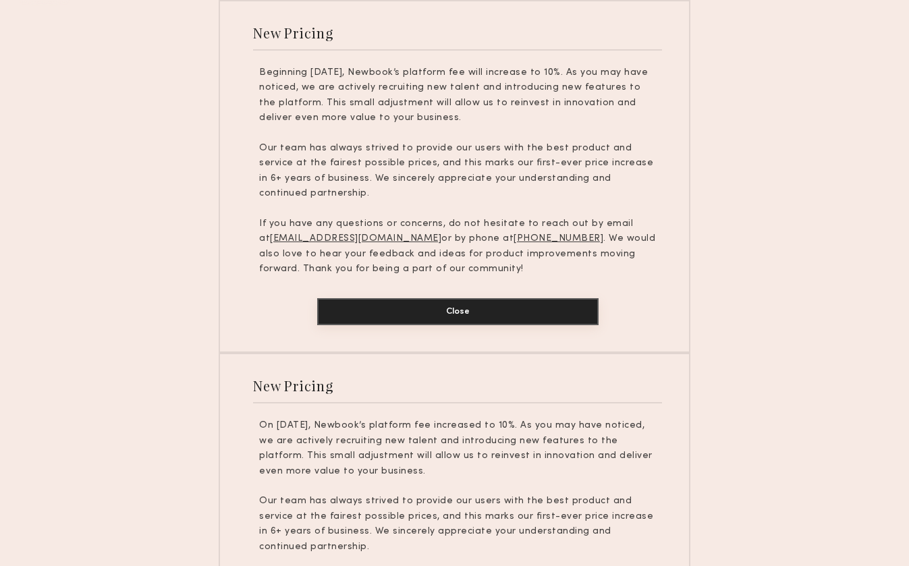  Describe the element at coordinates (458, 312) in the screenshot. I see `button: Close` at that location.